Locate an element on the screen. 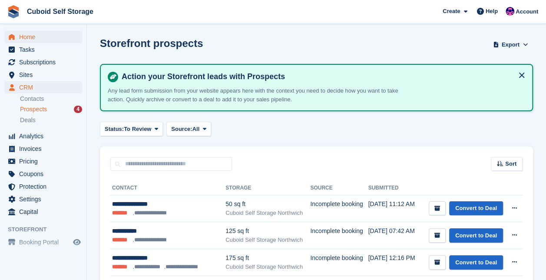 The height and width of the screenshot is (280, 546). img: stora-icon-8386f47178a22dfd0bd8f6a31ec36ba5ce8667c1dd55bd0f319d3a0aa187defe.svg is located at coordinates (13, 12).